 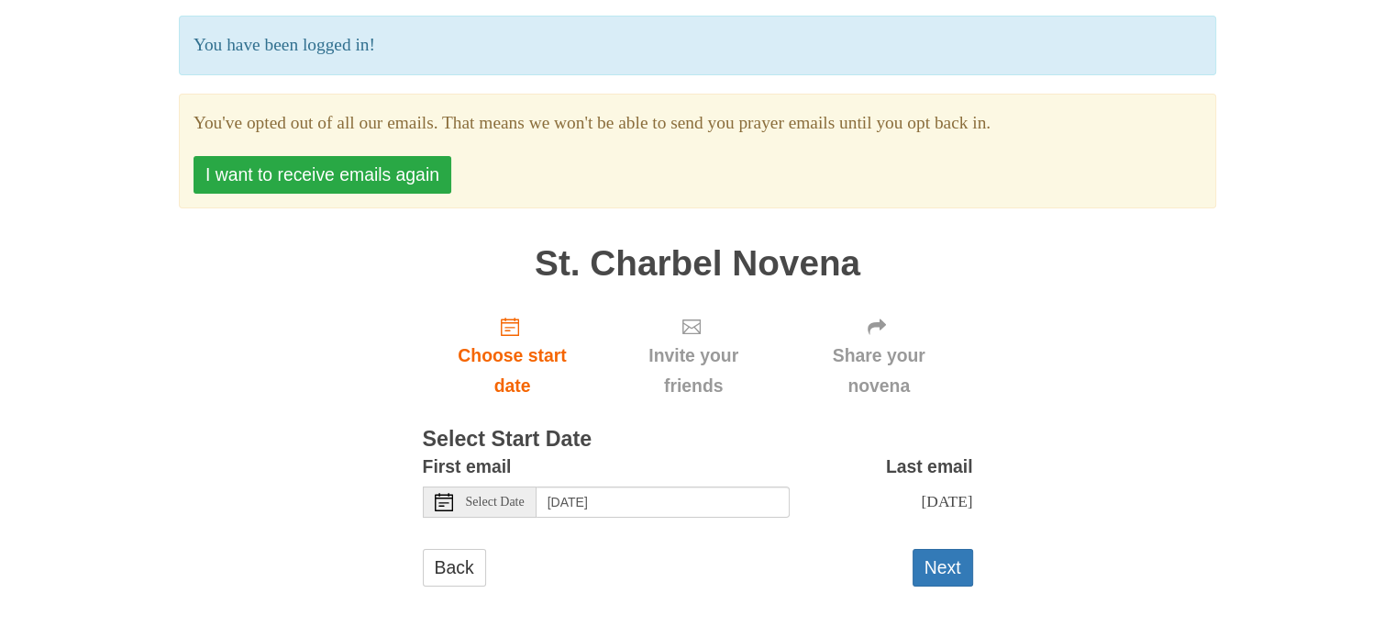 What do you see at coordinates (698, 263) in the screenshot?
I see `h1: St. Charbel Novena` at bounding box center [698, 263].